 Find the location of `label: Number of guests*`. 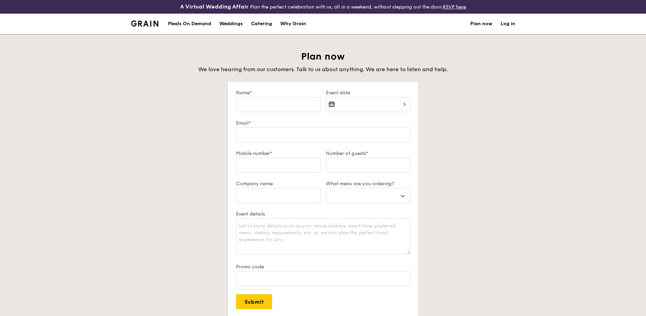

label: Number of guests* is located at coordinates (368, 153).